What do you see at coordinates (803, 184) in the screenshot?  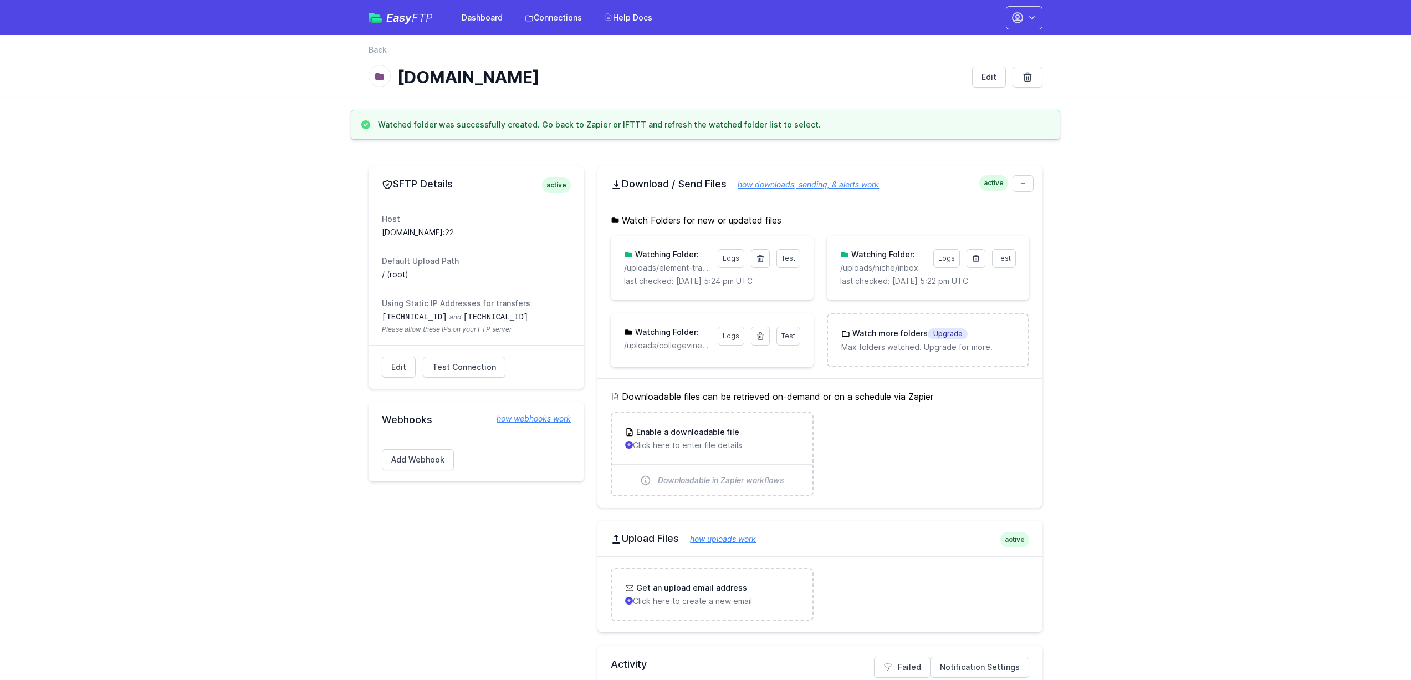 I see `a: how downloads, sending, & alerts work` at bounding box center [803, 184].